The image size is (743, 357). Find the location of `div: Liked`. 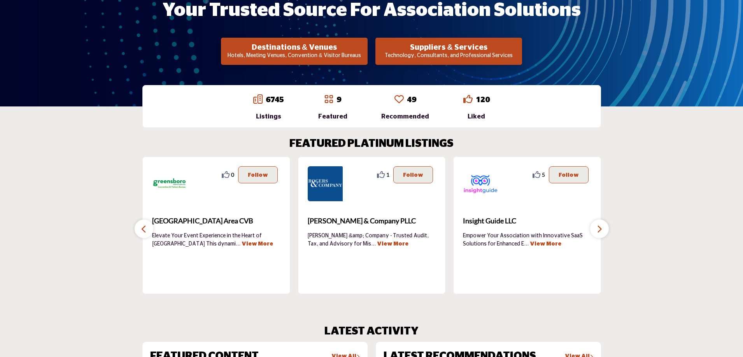

div: Liked is located at coordinates (476, 117).